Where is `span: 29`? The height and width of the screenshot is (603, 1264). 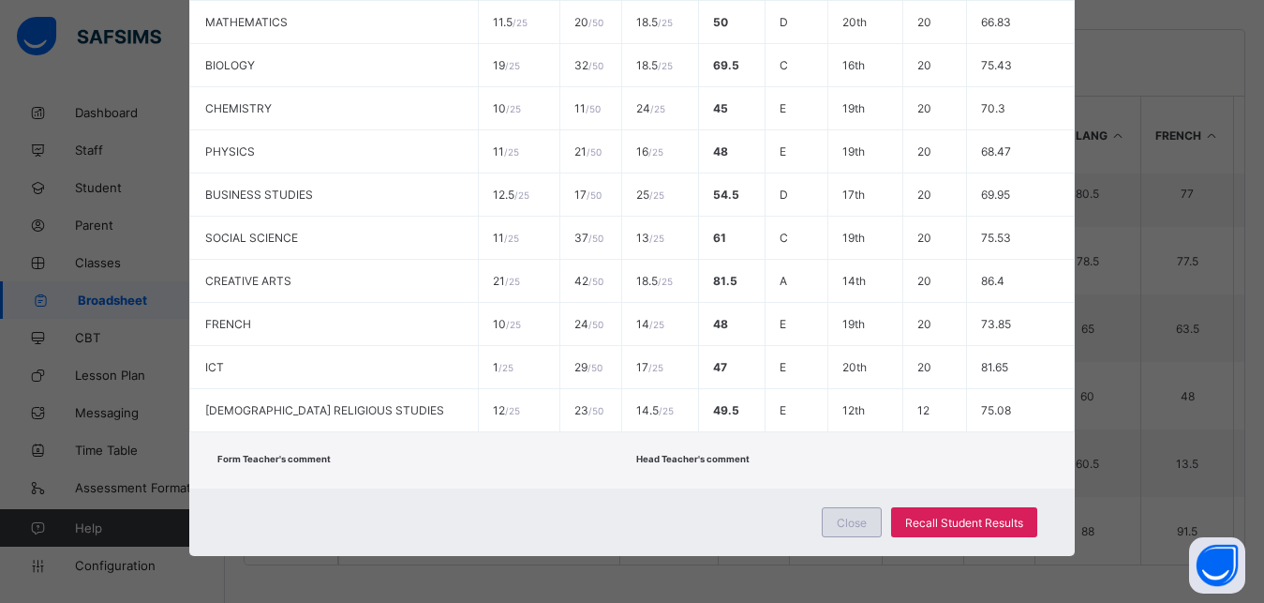 span: 29 is located at coordinates (589, 366).